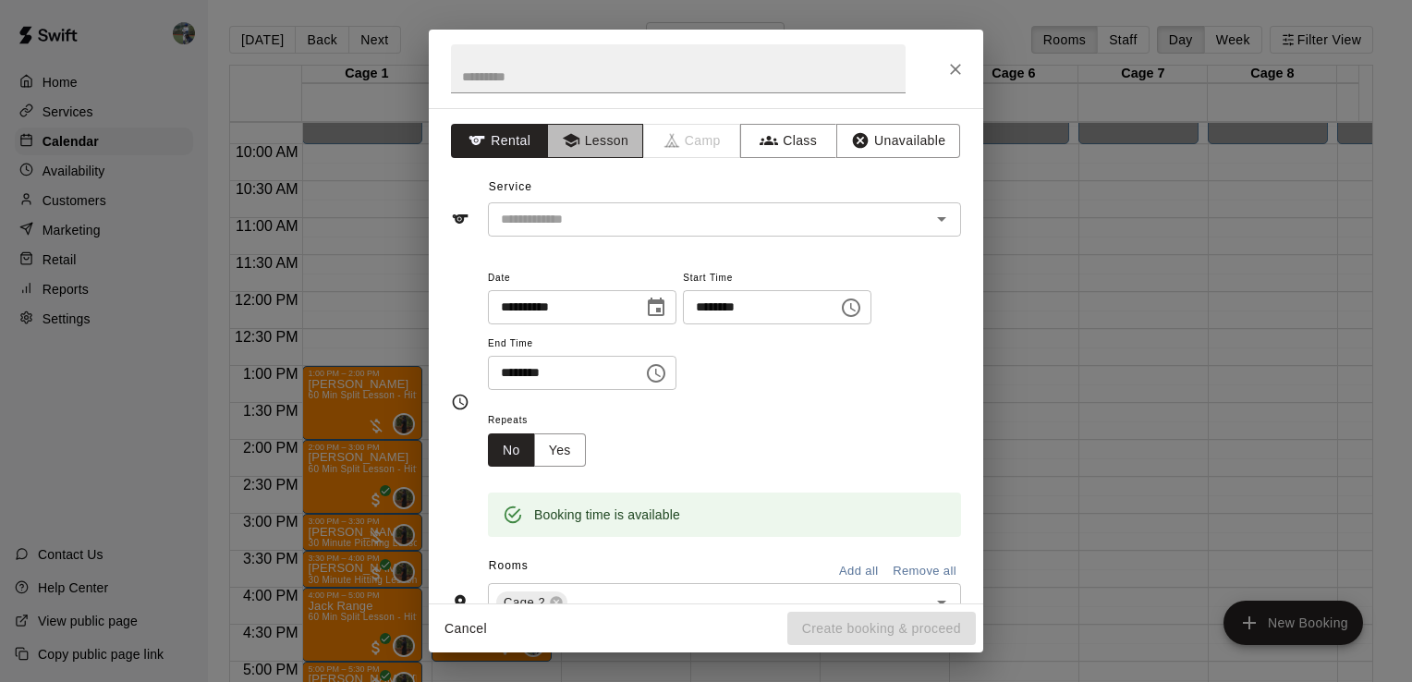 Image resolution: width=1412 pixels, height=682 pixels. Describe the element at coordinates (607, 515) in the screenshot. I see `div: Booking time is available` at that location.